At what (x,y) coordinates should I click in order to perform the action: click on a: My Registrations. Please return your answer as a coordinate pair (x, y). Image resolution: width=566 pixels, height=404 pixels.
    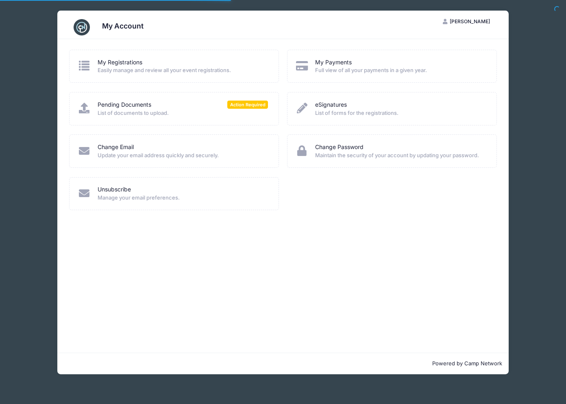
    Looking at the image, I should click on (120, 62).